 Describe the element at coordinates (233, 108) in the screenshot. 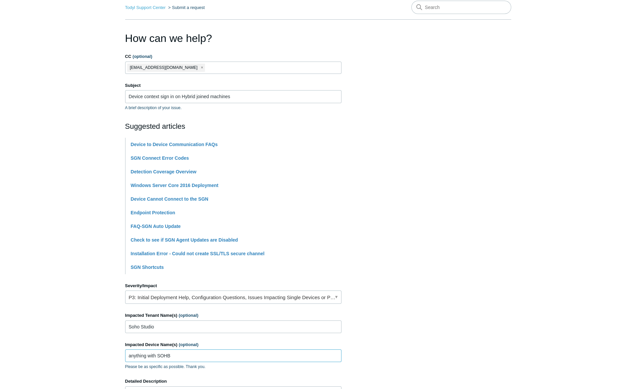

I see `p: A brief description of your issue.` at that location.